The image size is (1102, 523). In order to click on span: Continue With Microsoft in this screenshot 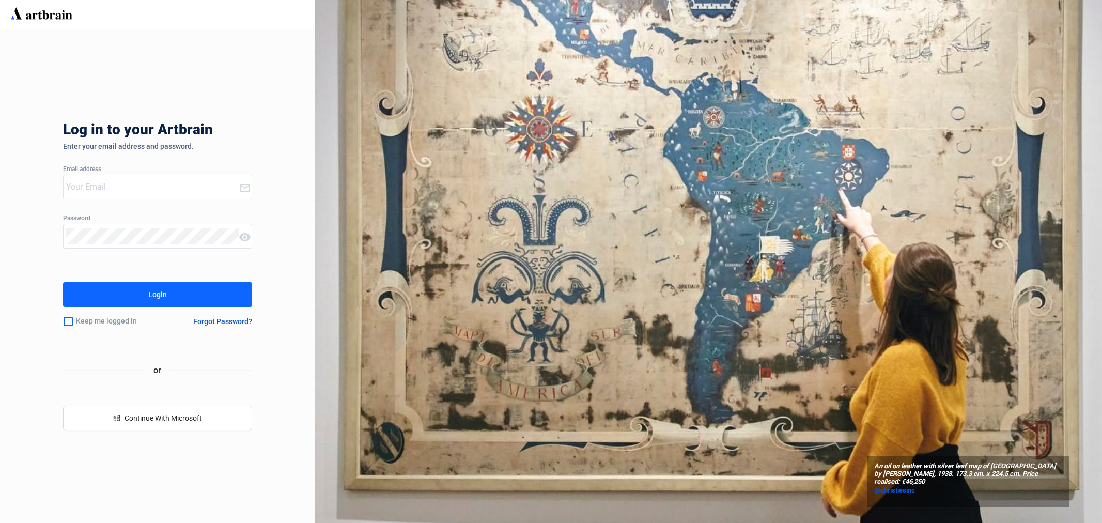, I will do `click(163, 418)`.